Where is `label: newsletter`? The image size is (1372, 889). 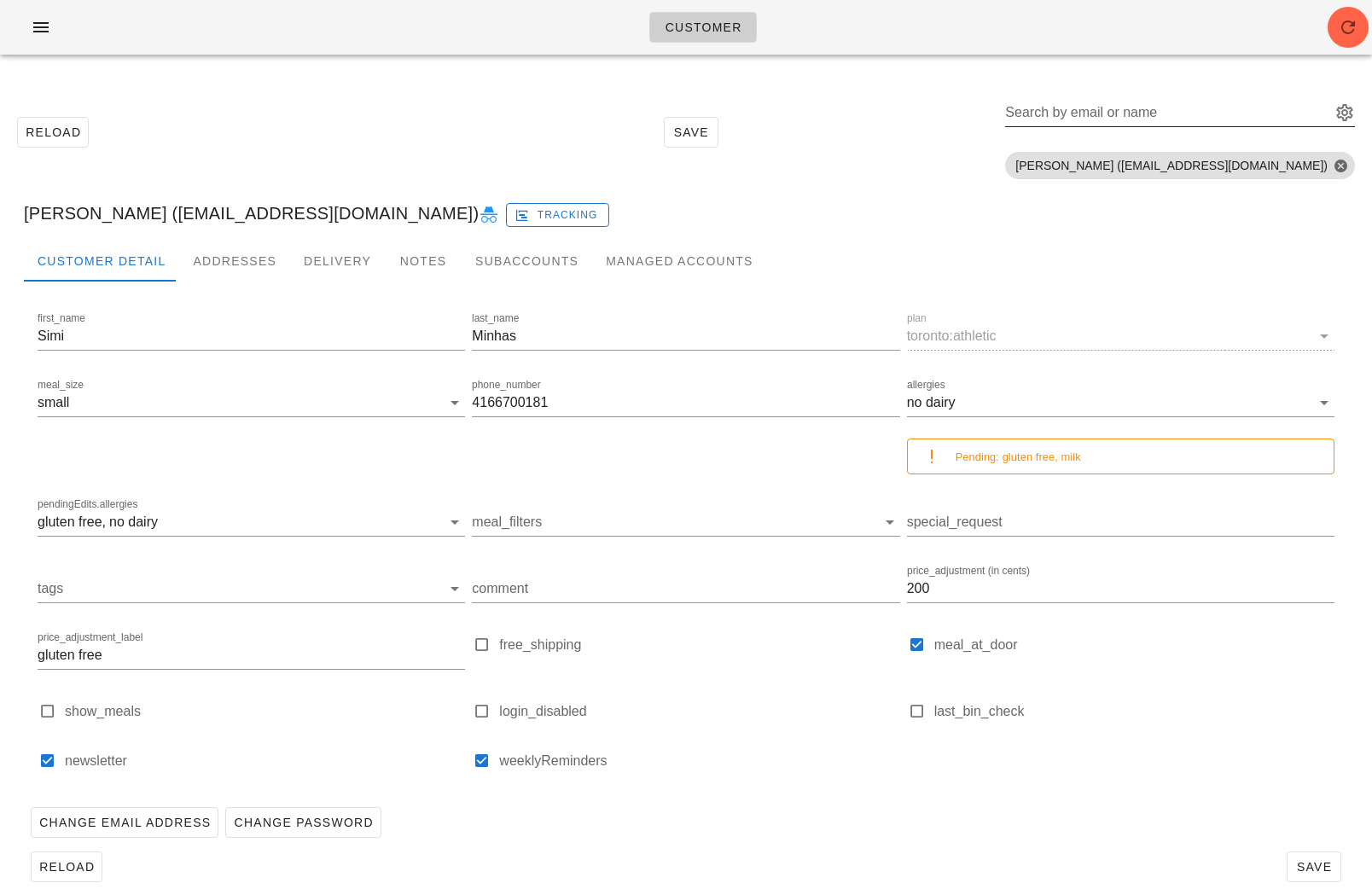
label: newsletter is located at coordinates (265, 761).